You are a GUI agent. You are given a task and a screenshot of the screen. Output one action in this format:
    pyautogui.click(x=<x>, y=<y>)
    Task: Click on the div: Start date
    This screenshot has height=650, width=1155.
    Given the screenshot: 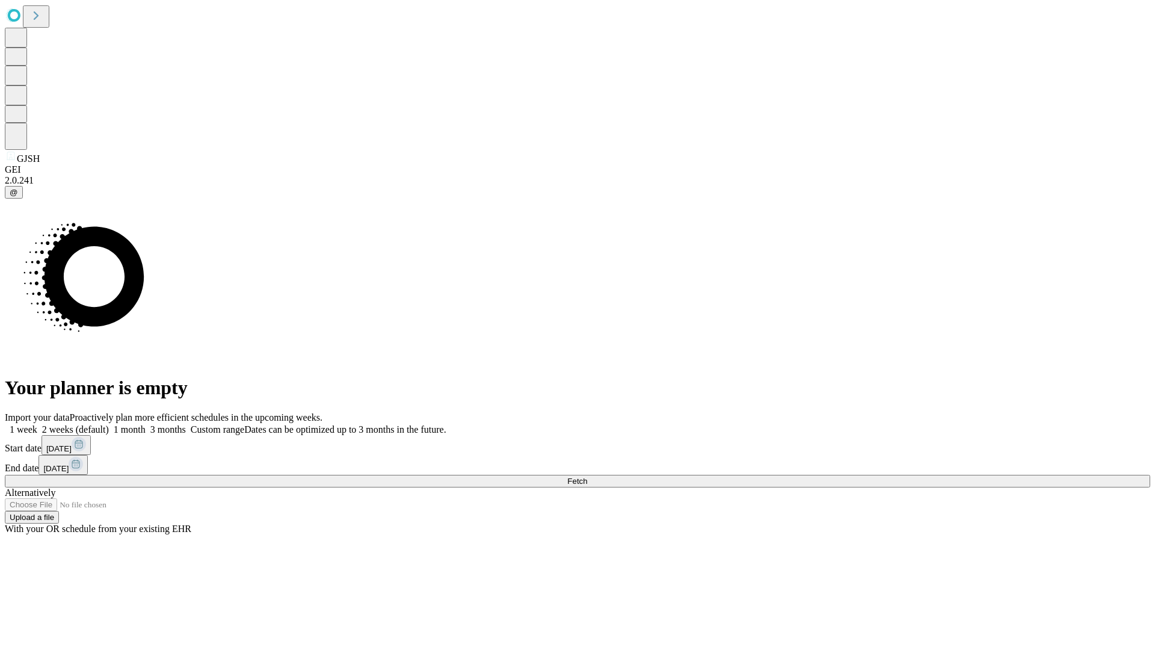 What is the action you would take?
    pyautogui.click(x=578, y=445)
    